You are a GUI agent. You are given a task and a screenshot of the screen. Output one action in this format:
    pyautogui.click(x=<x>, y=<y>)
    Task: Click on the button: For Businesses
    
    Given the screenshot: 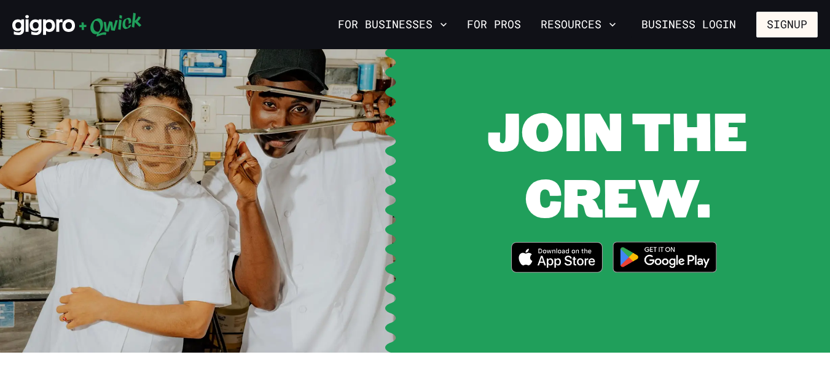 What is the action you would take?
    pyautogui.click(x=393, y=25)
    